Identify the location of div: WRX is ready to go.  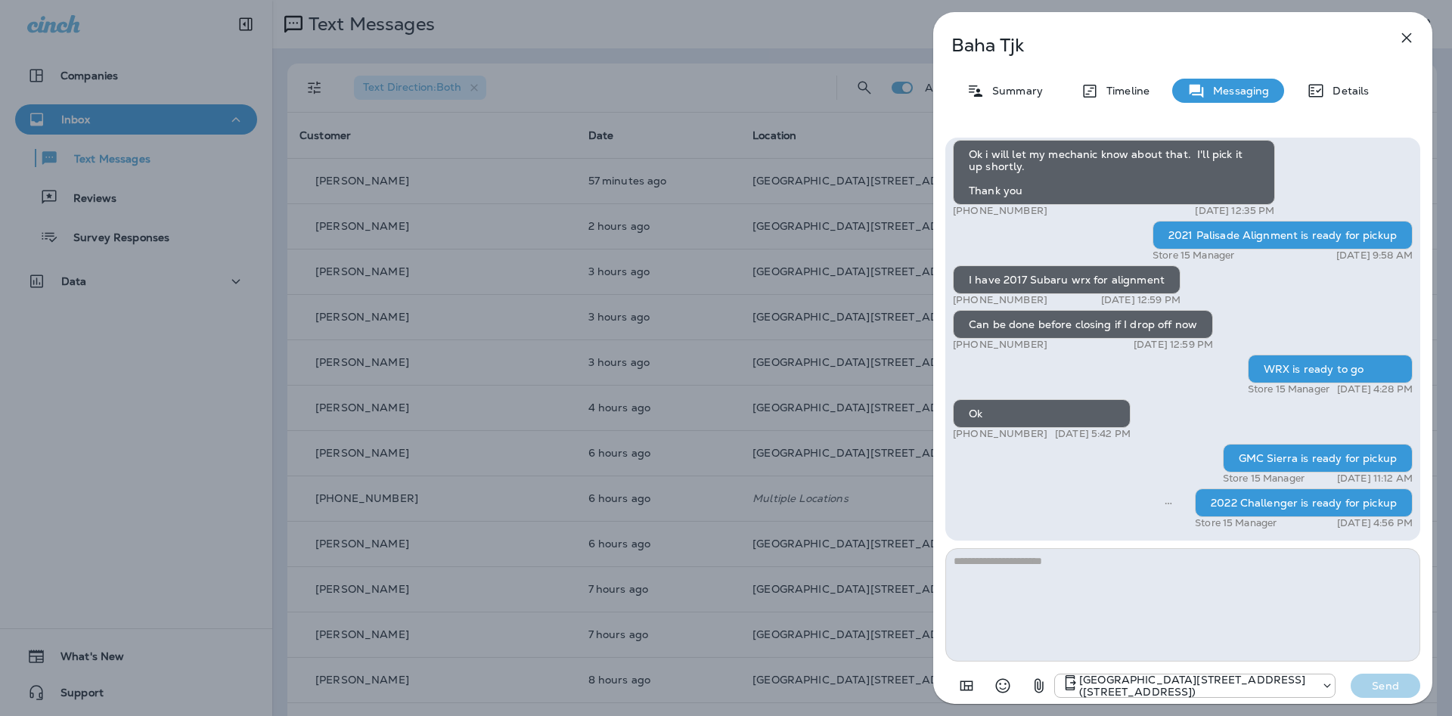
(1330, 369).